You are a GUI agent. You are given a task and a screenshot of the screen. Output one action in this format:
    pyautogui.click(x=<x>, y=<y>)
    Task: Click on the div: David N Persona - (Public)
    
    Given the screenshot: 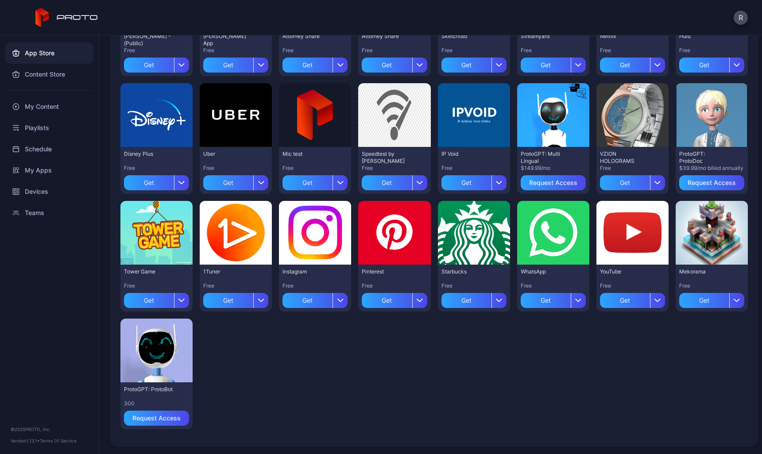 What is the action you would take?
    pyautogui.click(x=148, y=40)
    